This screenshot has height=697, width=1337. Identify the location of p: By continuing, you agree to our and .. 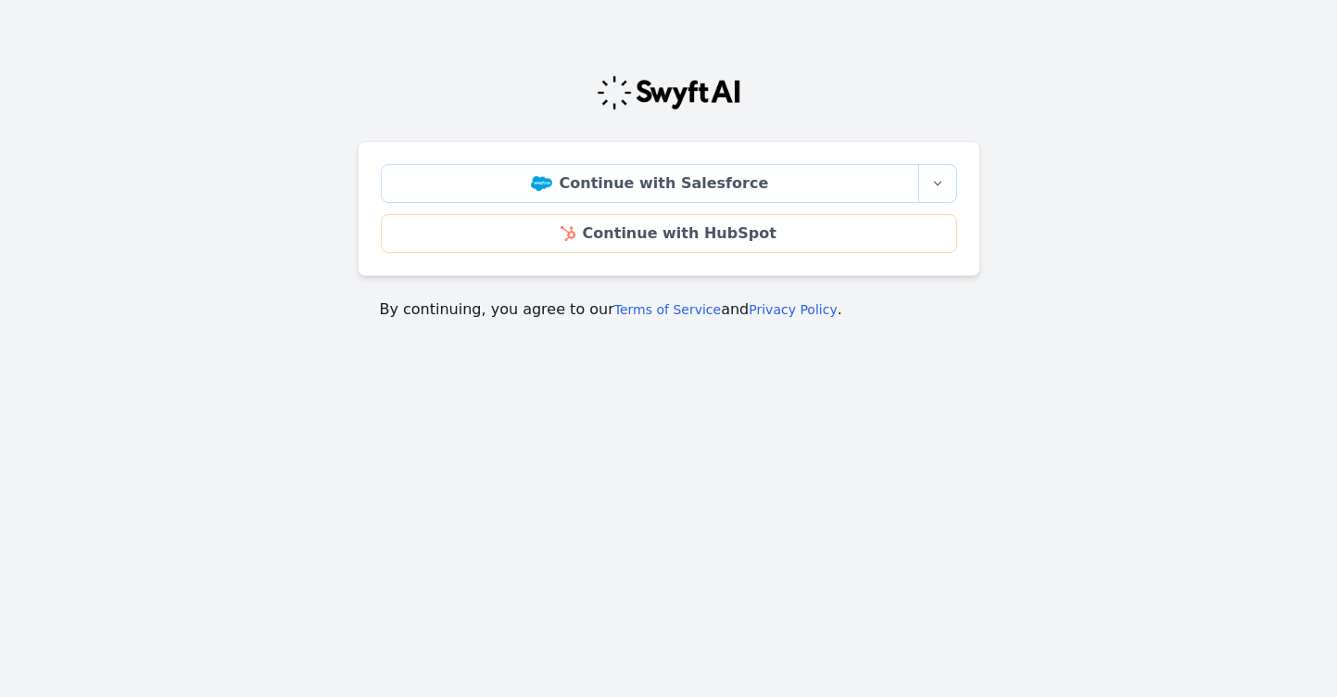
(669, 309).